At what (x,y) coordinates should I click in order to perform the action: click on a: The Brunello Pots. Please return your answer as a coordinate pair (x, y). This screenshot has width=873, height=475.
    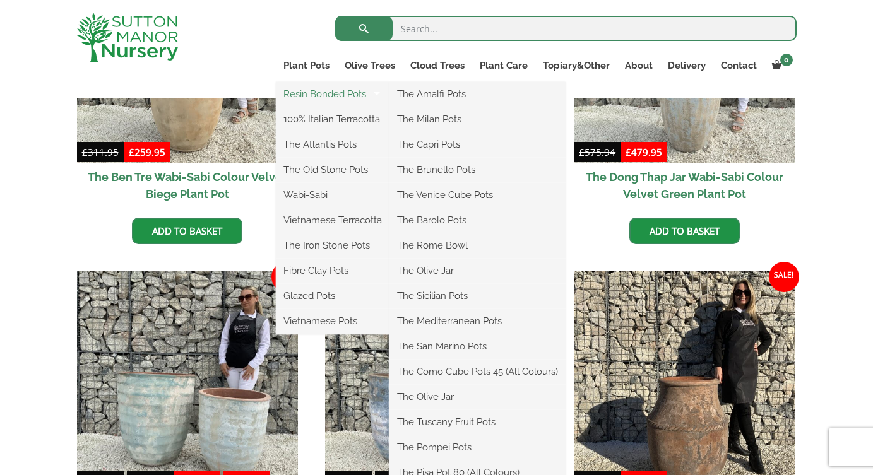
    Looking at the image, I should click on (477, 170).